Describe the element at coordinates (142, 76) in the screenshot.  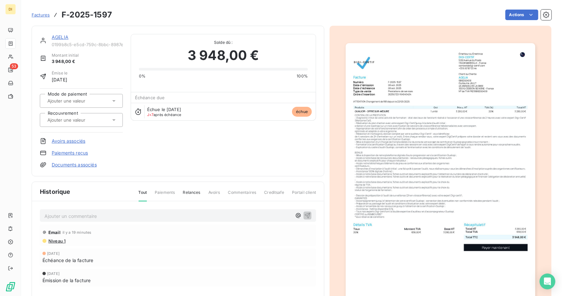
I see `span: 0%` at that location.